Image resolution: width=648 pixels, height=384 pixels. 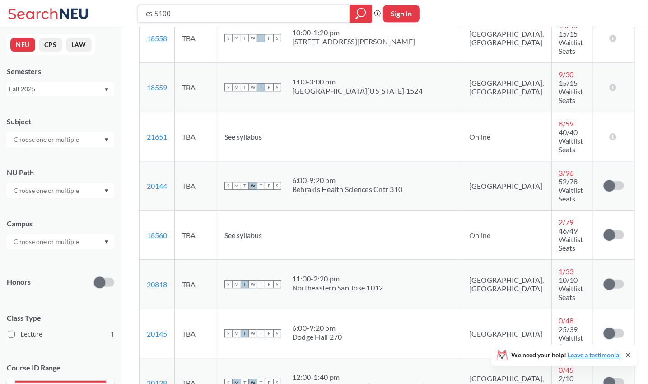 I want to click on span: 52/78 Waitlist Seats, so click(x=571, y=190).